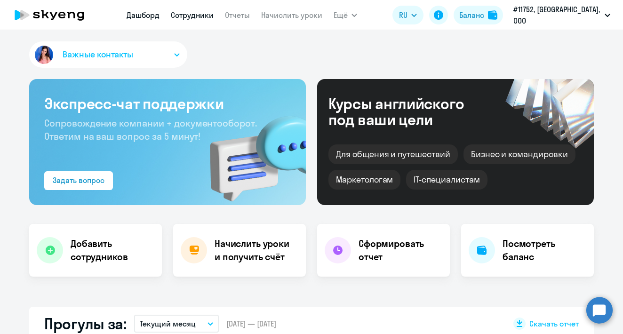 The width and height of the screenshot is (623, 334). Describe the element at coordinates (447, 180) in the screenshot. I see `div: IT-специалистам` at that location.